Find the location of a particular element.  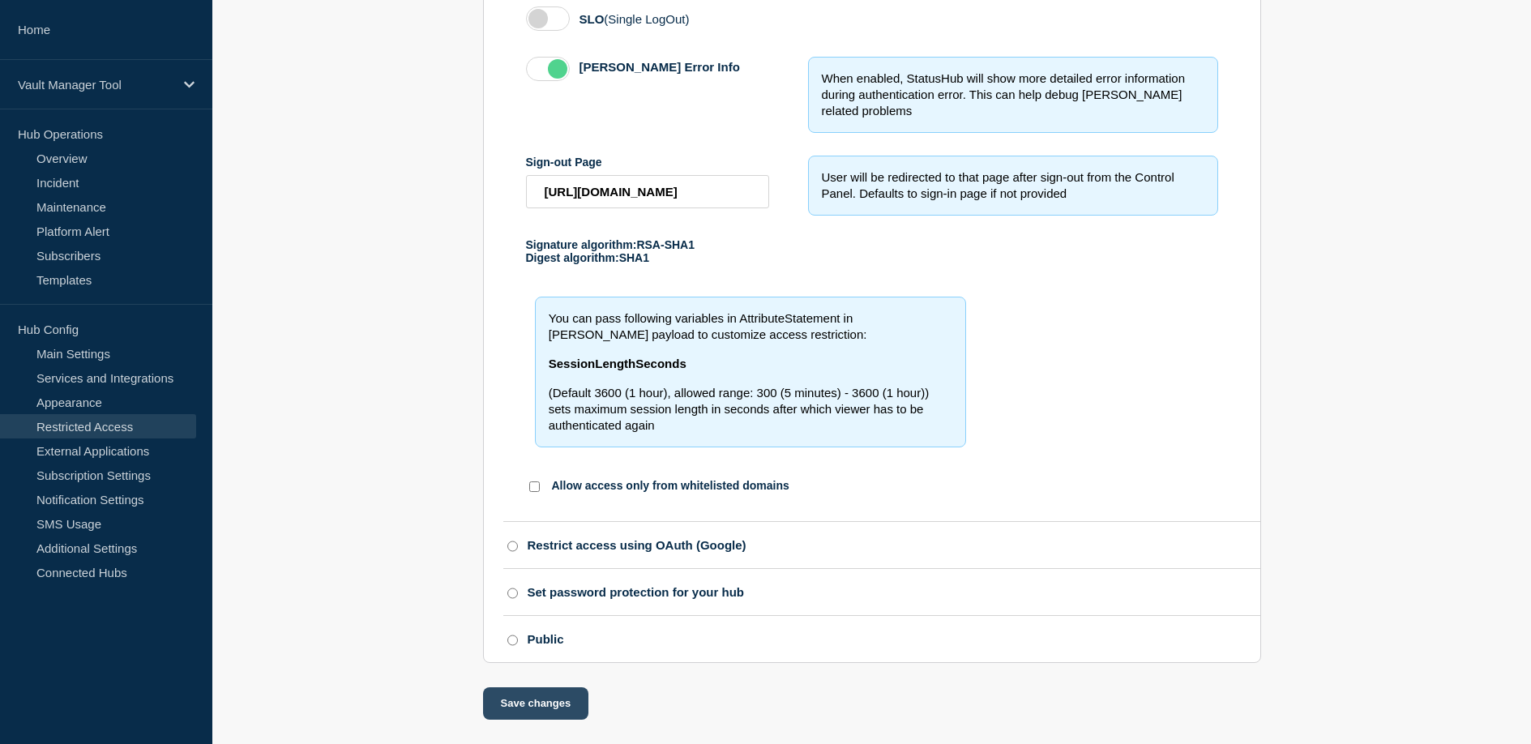

div: Restrict access using OAuth (Google) is located at coordinates (637, 545).